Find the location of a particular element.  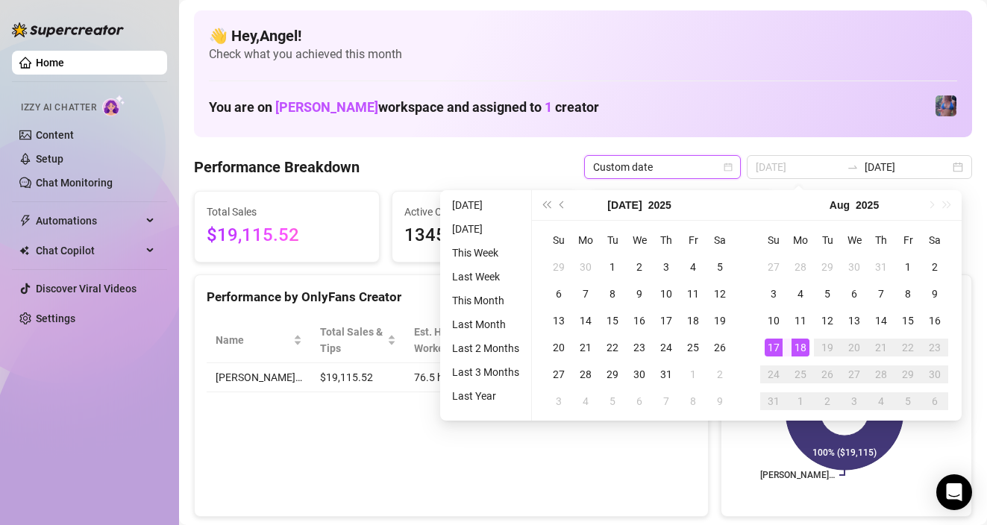

button: Choose a year is located at coordinates (867, 205).